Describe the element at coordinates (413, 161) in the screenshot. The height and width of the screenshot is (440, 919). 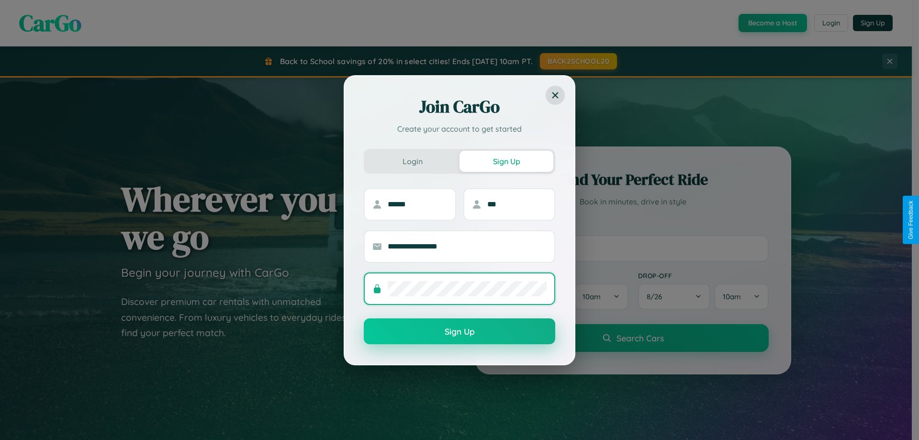
I see `button: Login` at that location.